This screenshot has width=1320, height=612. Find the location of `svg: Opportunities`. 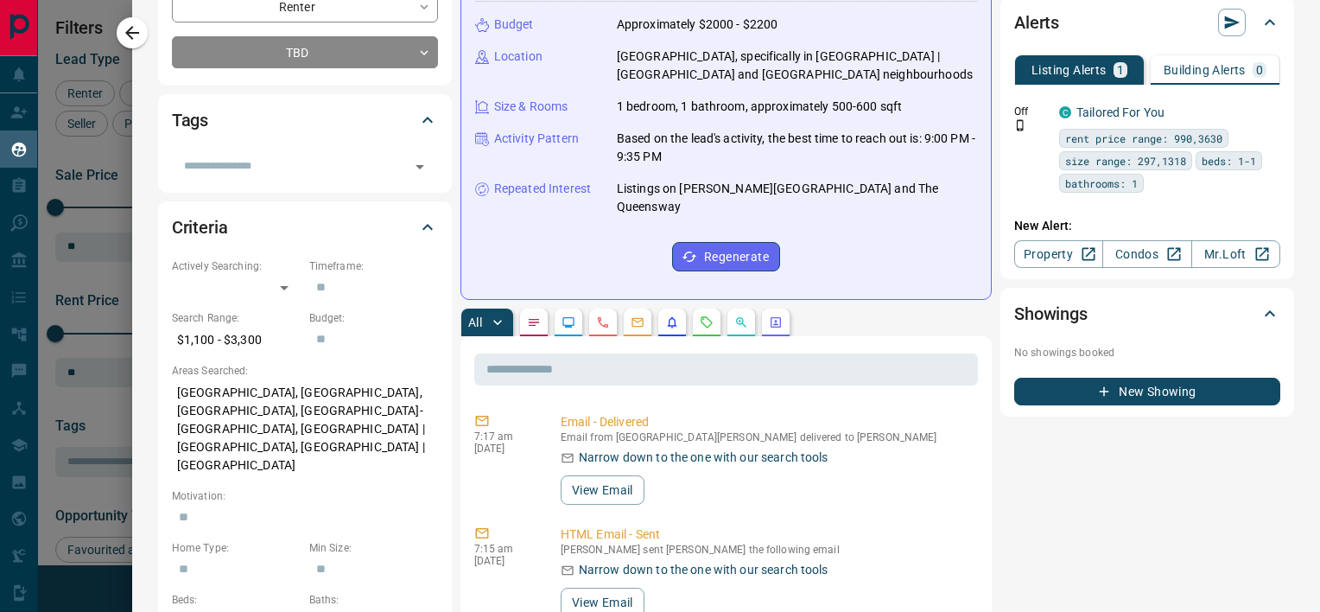

svg: Opportunities is located at coordinates (741, 322).